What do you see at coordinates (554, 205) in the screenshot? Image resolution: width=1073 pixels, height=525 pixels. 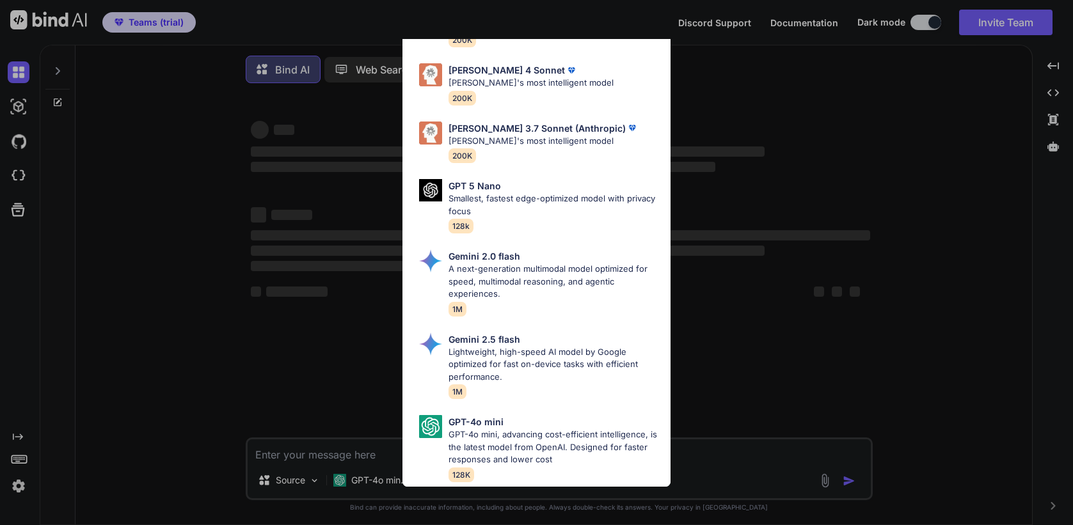 I see `p: Smallest, fastest edge-optimized model with privacy focus` at bounding box center [554, 205].